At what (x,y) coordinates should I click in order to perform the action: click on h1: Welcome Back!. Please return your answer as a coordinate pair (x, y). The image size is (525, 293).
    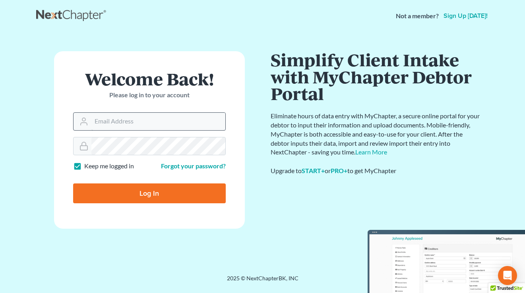
    Looking at the image, I should click on (149, 79).